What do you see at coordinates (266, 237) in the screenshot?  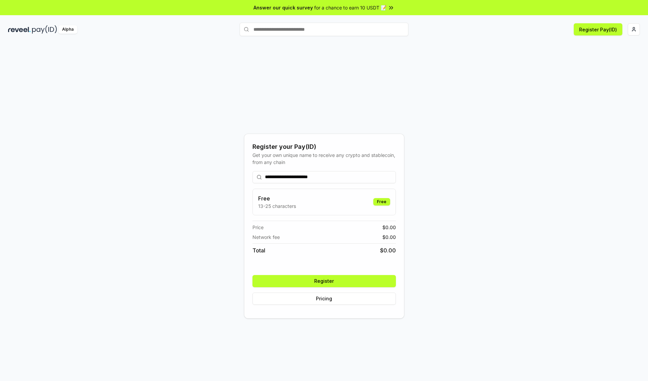 I see `span: Network fee` at bounding box center [266, 237].